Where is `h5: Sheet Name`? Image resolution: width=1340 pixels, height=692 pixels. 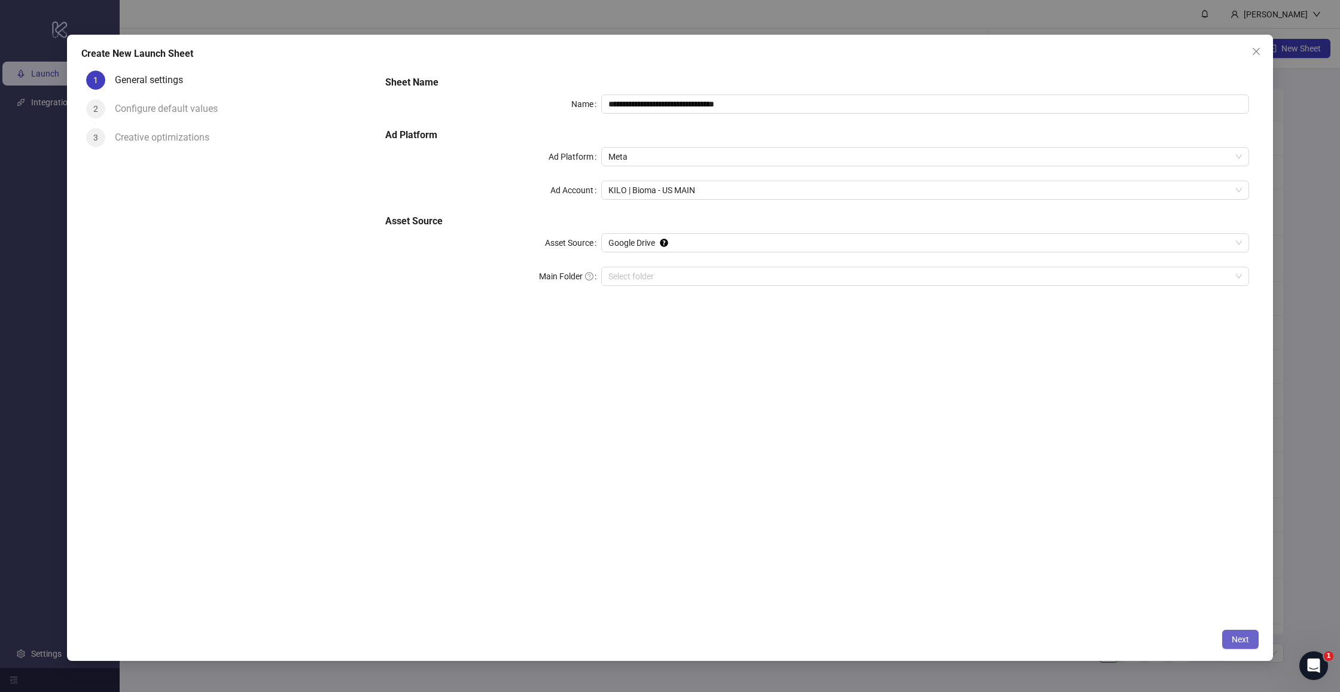 h5: Sheet Name is located at coordinates (817, 83).